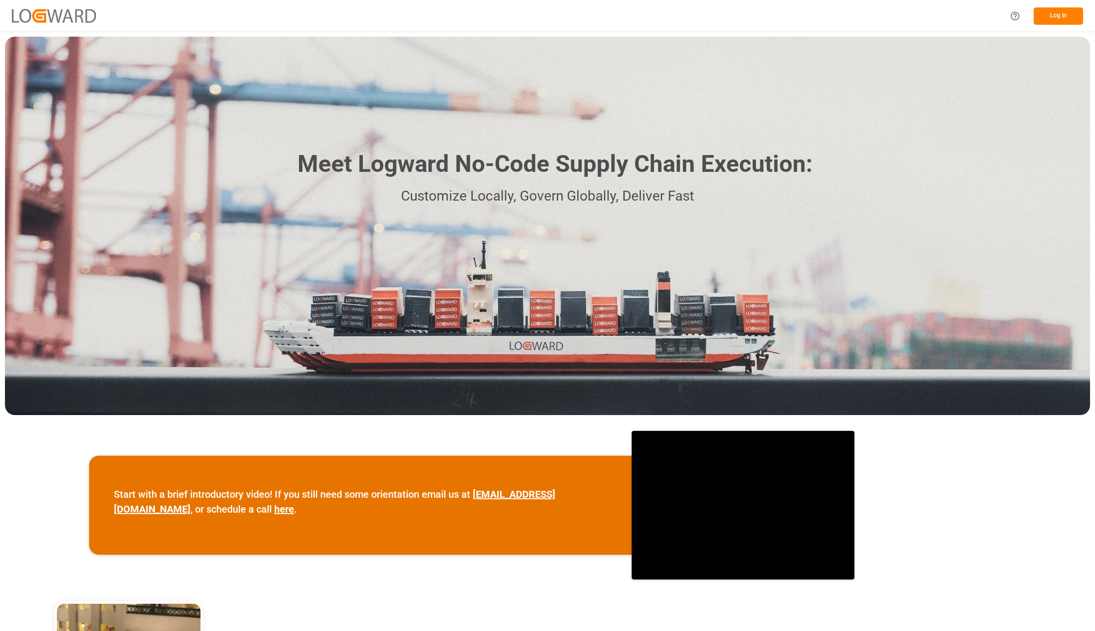  I want to click on a: here, so click(284, 509).